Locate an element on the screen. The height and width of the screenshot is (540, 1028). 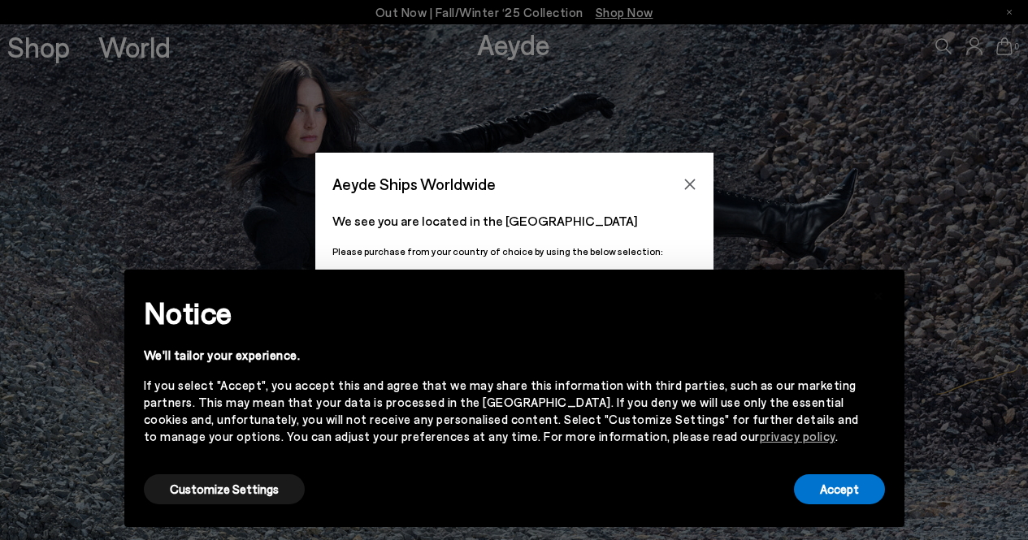
button: Close is located at coordinates (690, 184).